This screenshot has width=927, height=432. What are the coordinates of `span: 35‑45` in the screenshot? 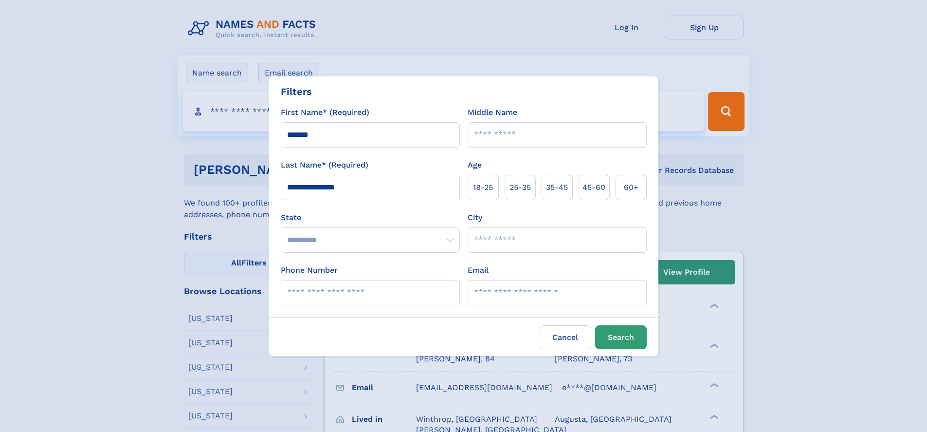 It's located at (557, 187).